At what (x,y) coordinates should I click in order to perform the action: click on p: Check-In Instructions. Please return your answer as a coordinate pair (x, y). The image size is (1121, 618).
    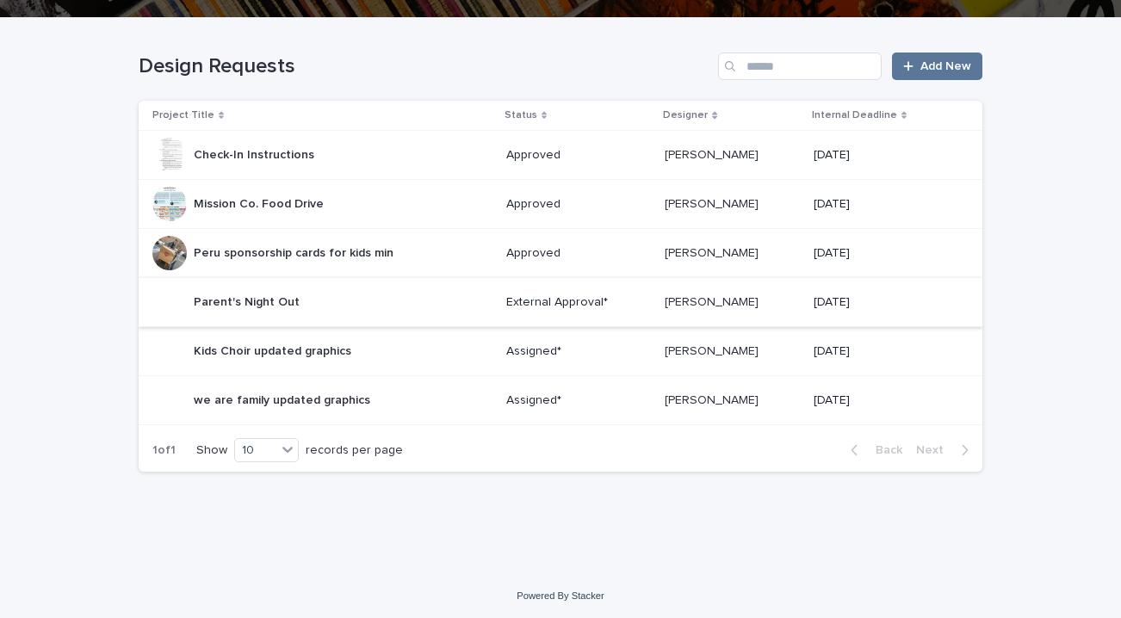
    Looking at the image, I should click on (256, 153).